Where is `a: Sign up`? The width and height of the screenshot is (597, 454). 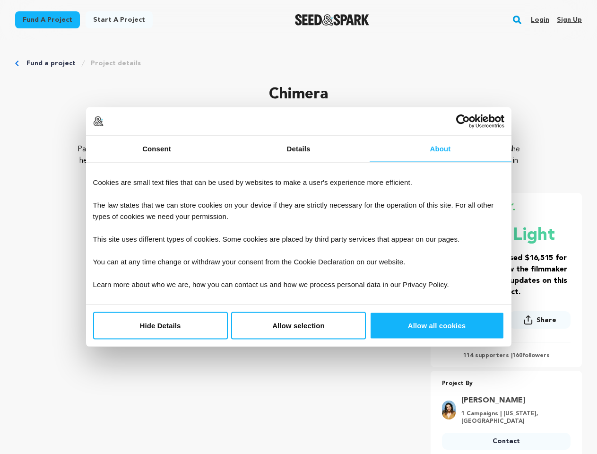 a: Sign up is located at coordinates (569, 20).